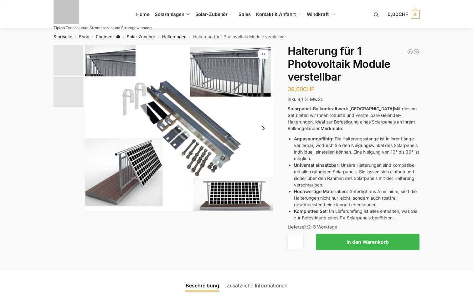 The image size is (473, 299). I want to click on a: Startseite, so click(63, 37).